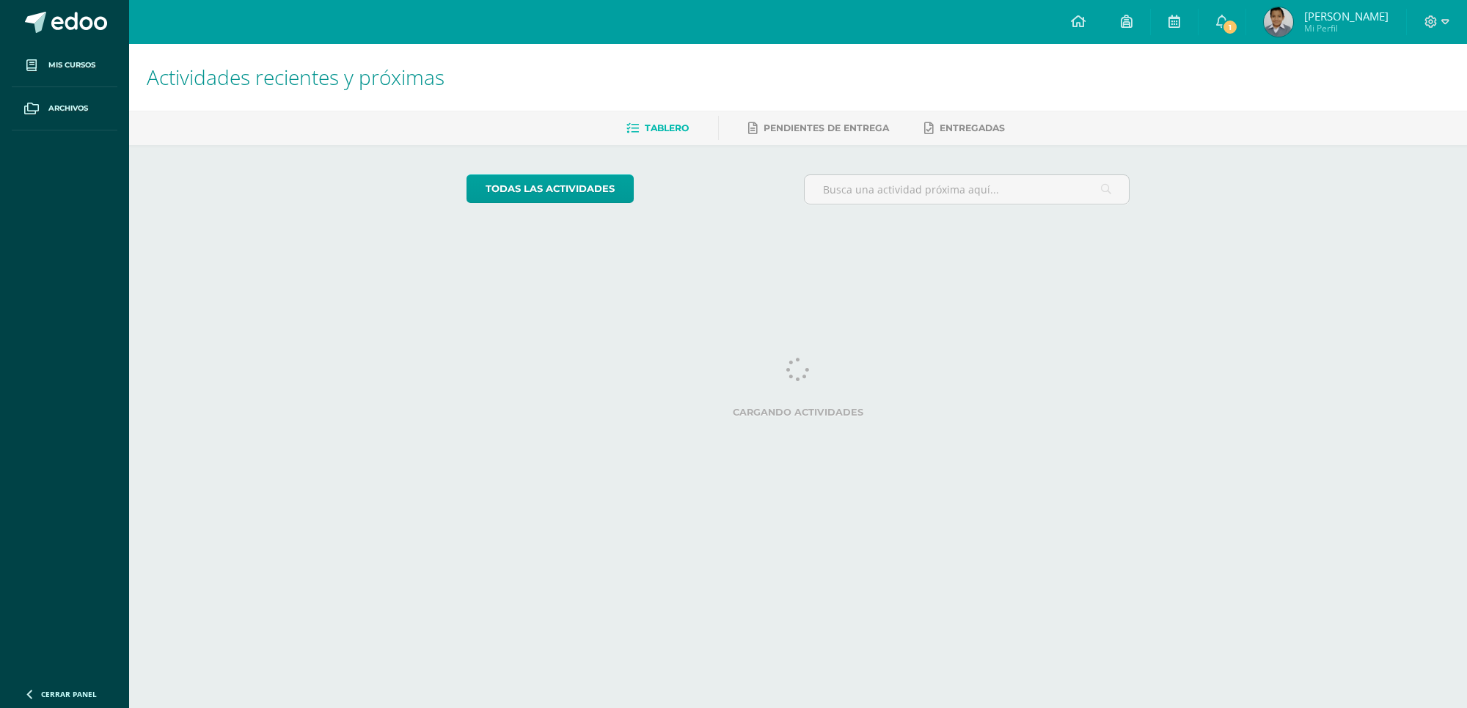 This screenshot has height=708, width=1467. I want to click on span: Entregadas, so click(972, 128).